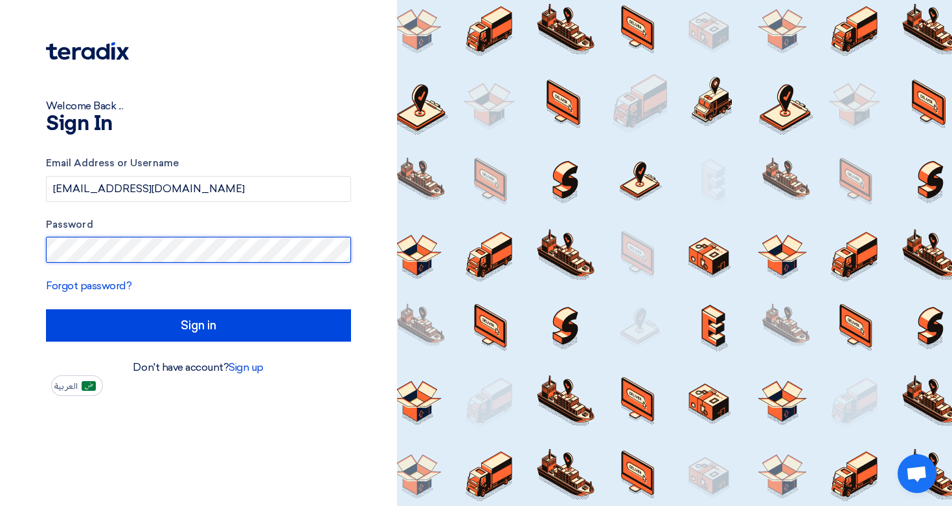 This screenshot has height=506, width=952. Describe the element at coordinates (77, 386) in the screenshot. I see `button: العربية` at that location.